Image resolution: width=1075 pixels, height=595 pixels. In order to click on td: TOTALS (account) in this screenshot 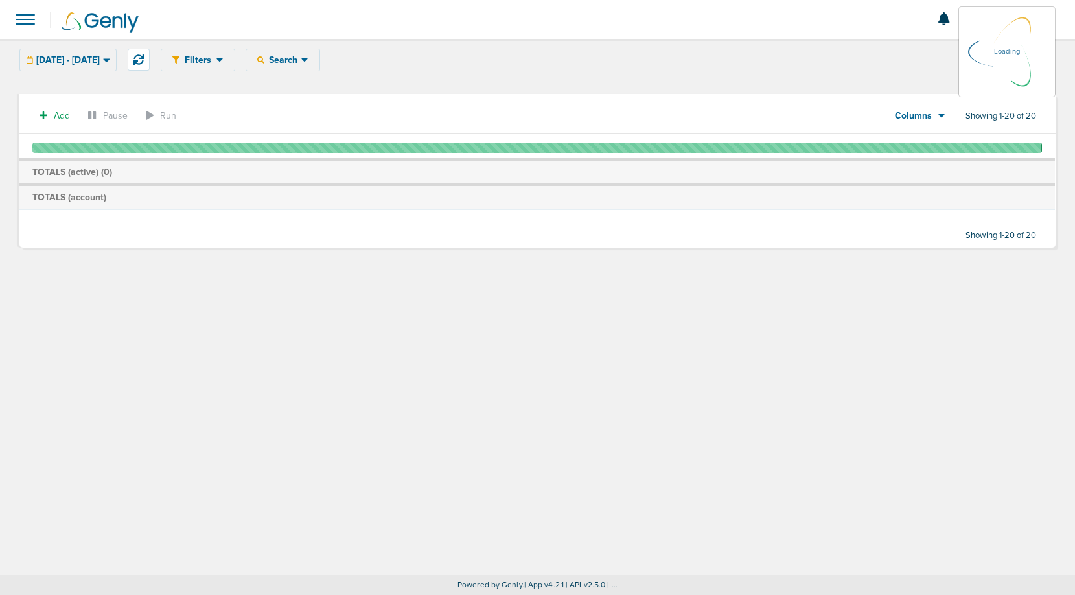, I will do `click(537, 197)`.